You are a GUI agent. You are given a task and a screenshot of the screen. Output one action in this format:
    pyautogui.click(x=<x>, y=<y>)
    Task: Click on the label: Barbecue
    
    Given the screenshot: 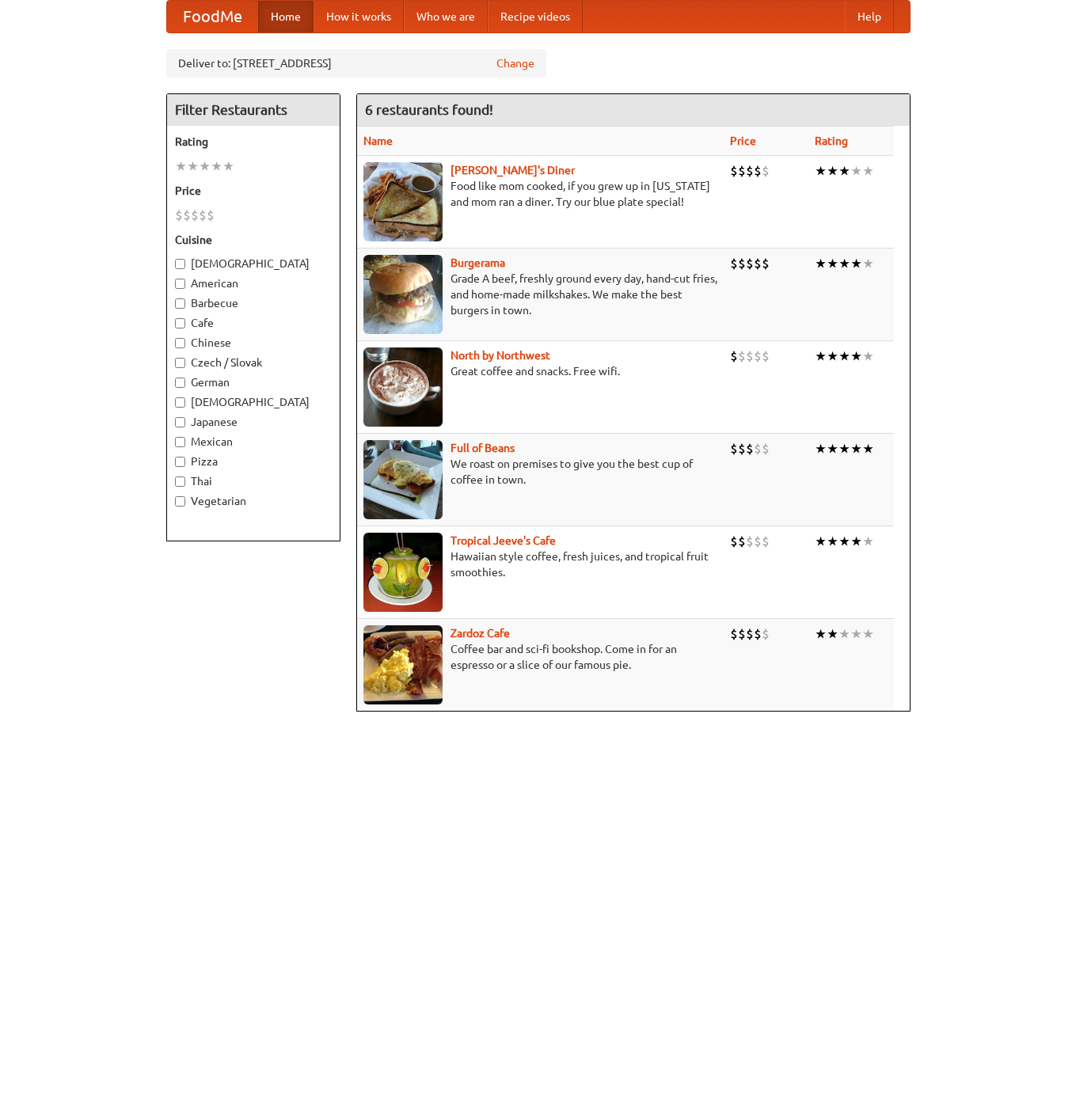 What is the action you would take?
    pyautogui.click(x=254, y=303)
    